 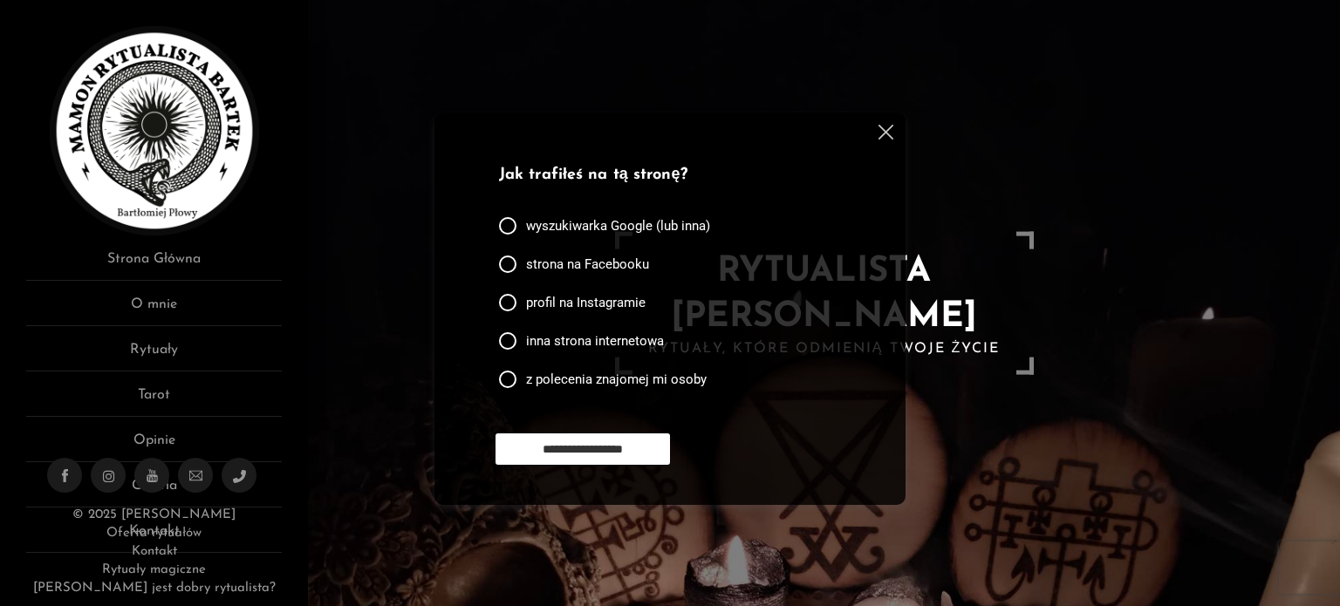 I want to click on img: cross.svg, so click(x=885, y=132).